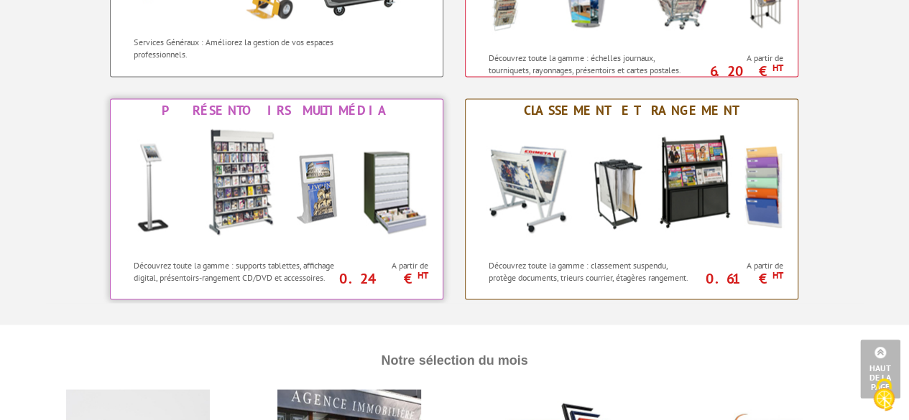 The width and height of the screenshot is (909, 420). I want to click on a: Classement et Rangement Classement et Rangement Découvrez toute la gamme : classement suspendu, p..., so click(632, 199).